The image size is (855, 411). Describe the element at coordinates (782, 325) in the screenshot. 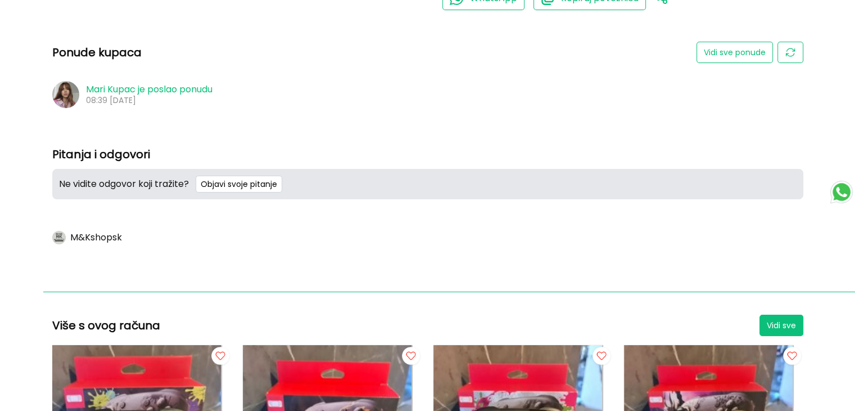

I see `a: Vidi sve` at that location.